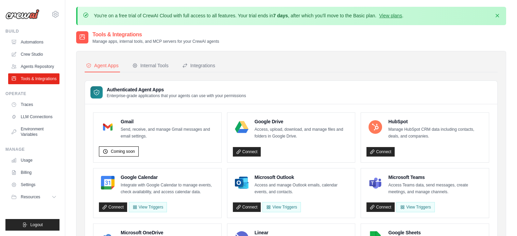  Describe the element at coordinates (156, 35) in the screenshot. I see `h2: Tools & Integrations` at that location.